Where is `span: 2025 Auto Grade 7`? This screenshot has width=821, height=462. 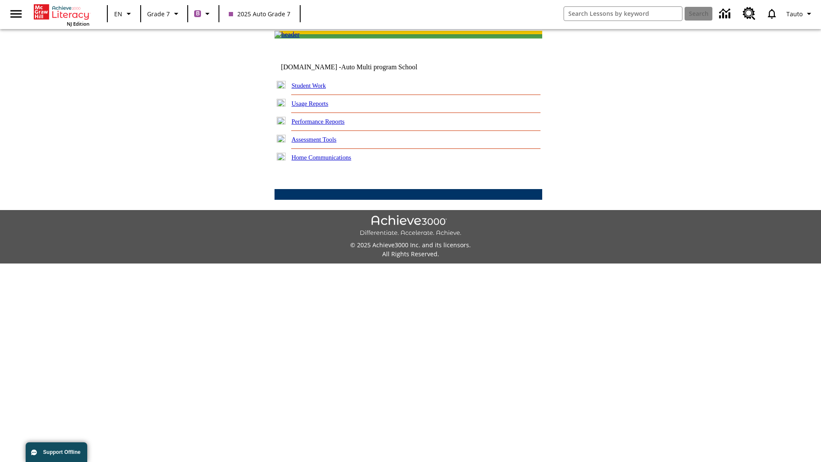
span: 2025 Auto Grade 7 is located at coordinates (259, 14).